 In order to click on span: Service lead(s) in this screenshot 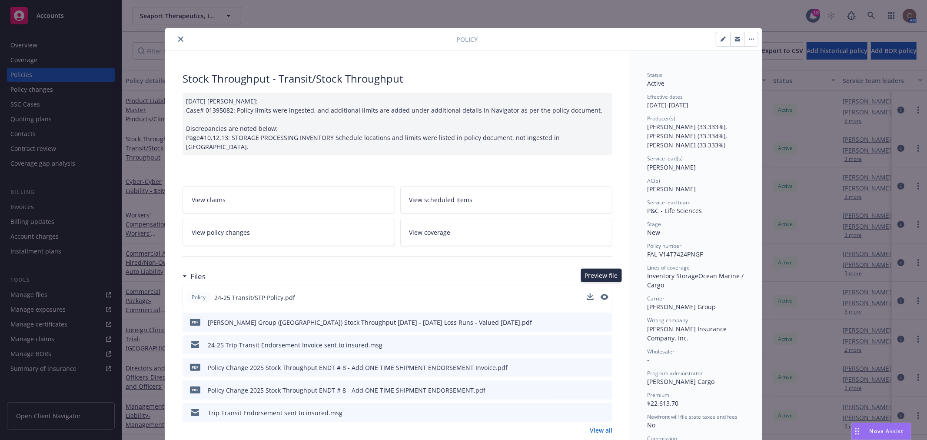, I will do `click(665, 158)`.